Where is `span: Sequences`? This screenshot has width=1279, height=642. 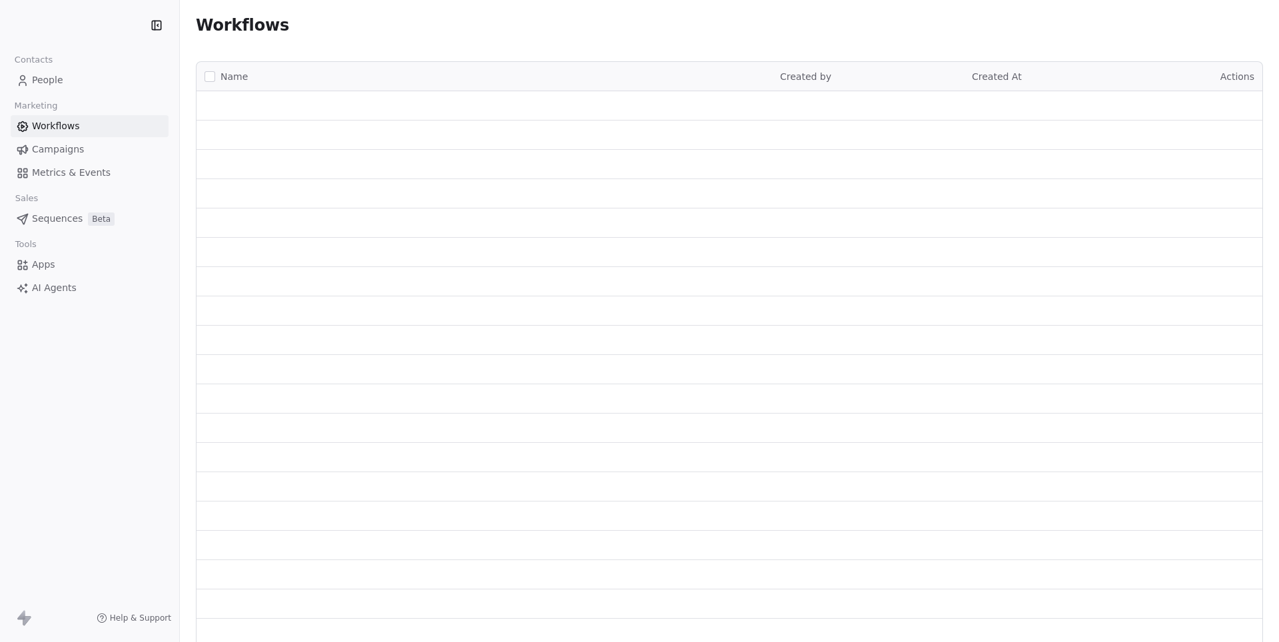
span: Sequences is located at coordinates (57, 218).